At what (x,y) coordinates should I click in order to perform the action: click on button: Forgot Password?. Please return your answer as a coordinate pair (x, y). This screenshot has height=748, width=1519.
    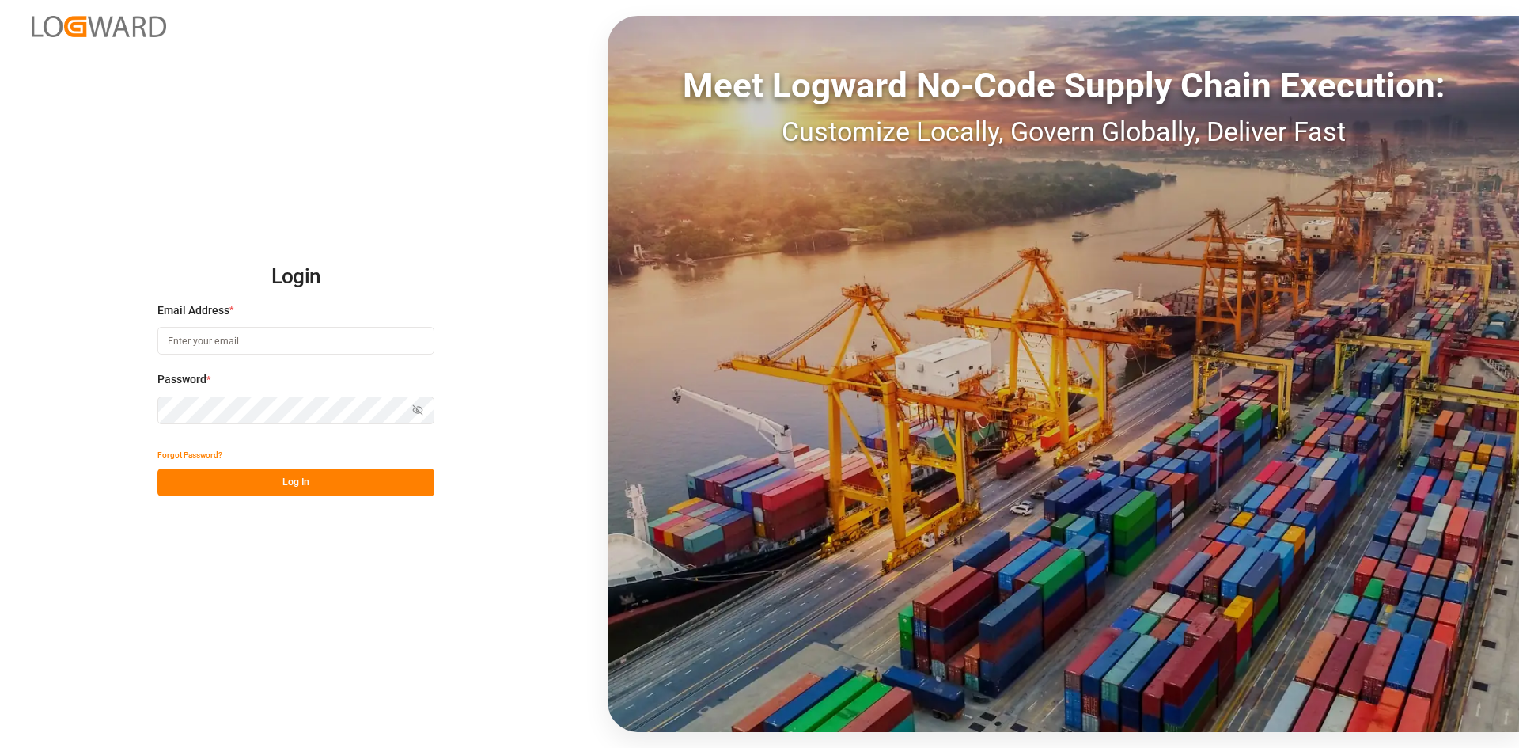
    Looking at the image, I should click on (190, 454).